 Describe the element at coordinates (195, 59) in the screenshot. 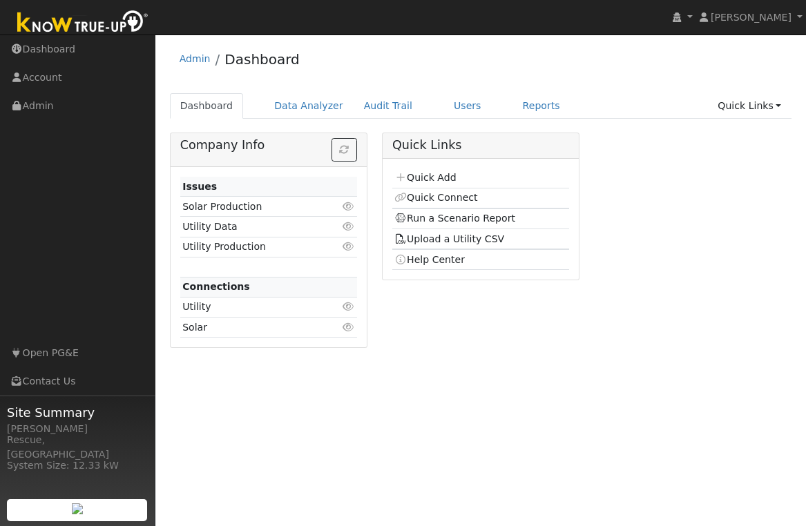

I see `a: Admin` at that location.